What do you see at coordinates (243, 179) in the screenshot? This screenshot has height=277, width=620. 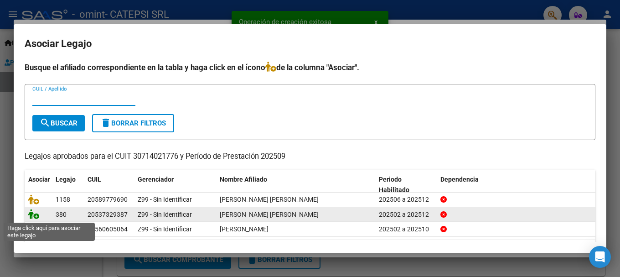 I see `span: Nombre Afiliado` at bounding box center [243, 179].